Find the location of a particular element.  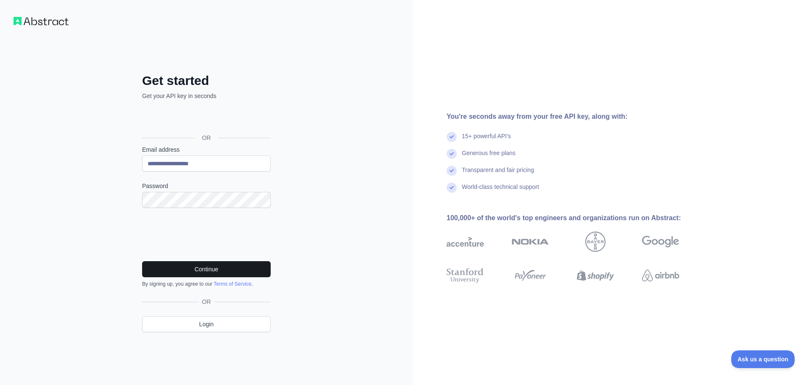

div: World-class technical support is located at coordinates (500, 191).